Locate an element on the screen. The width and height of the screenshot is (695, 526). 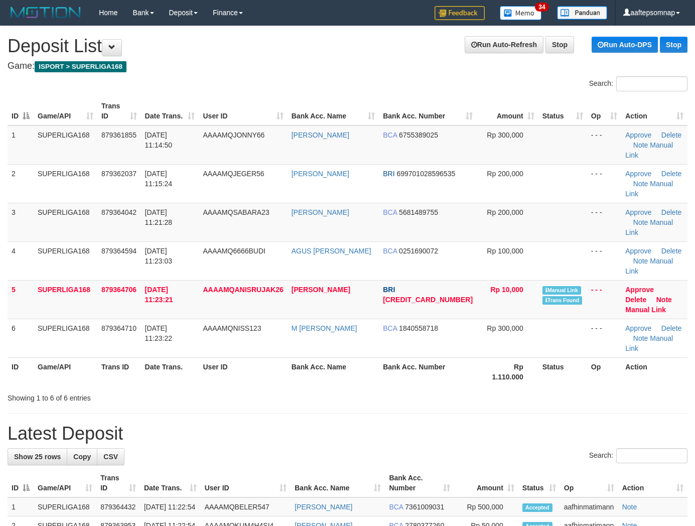
span: 879364706 is located at coordinates (119, 289).